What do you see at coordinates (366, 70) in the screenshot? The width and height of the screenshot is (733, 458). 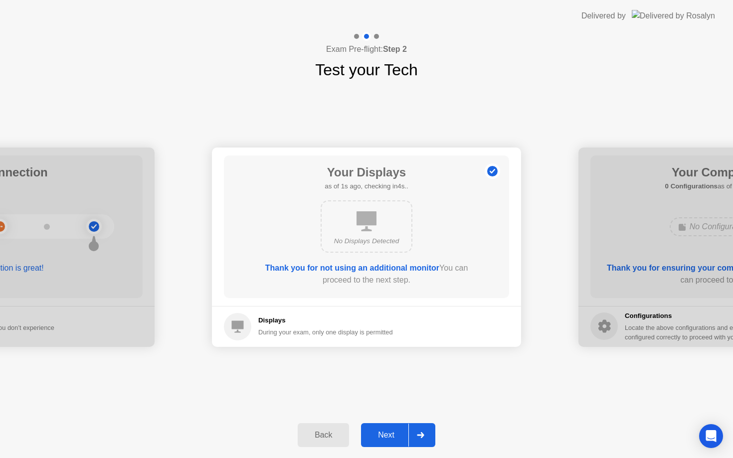 I see `h1: Test your Tech` at bounding box center [366, 70].